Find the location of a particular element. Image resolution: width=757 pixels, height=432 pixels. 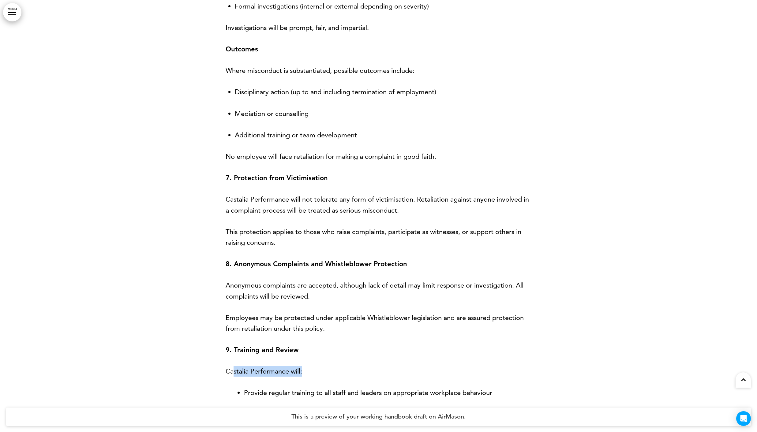

p: No employee will face retaliation for making a complaint in good faith. is located at coordinates (379, 156).